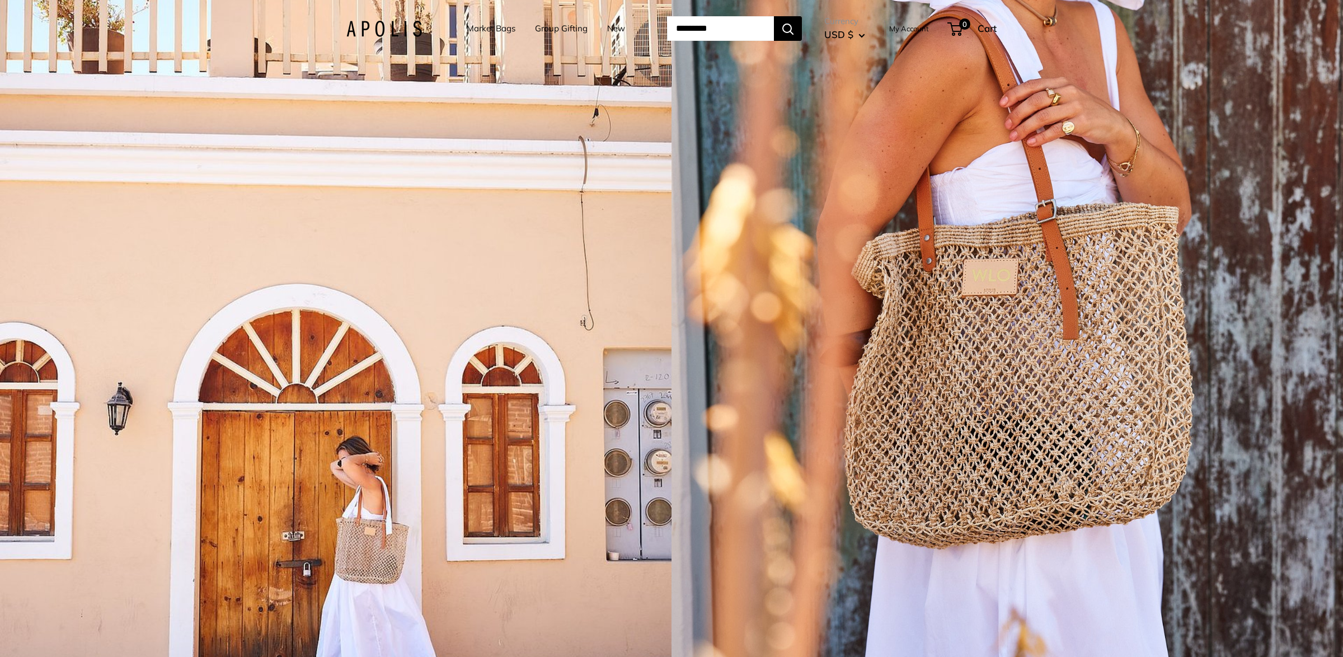  What do you see at coordinates (972, 29) in the screenshot?
I see `a: 0 Cart` at bounding box center [972, 29].